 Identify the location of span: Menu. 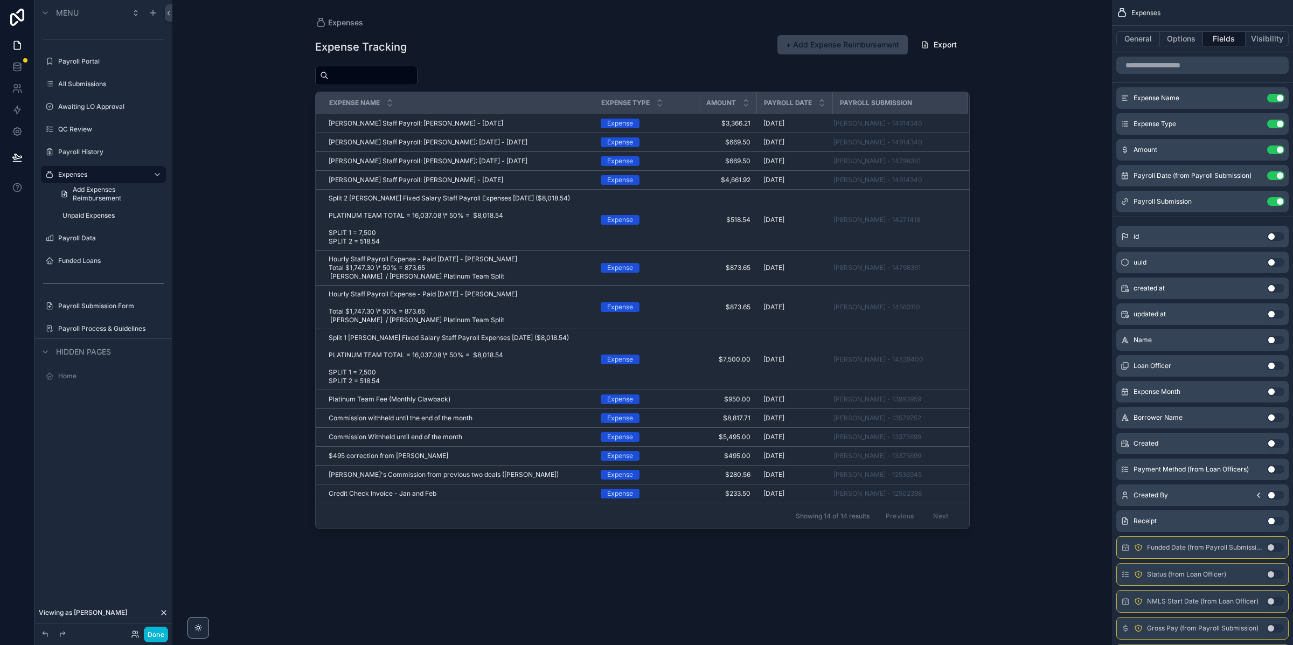
(67, 13).